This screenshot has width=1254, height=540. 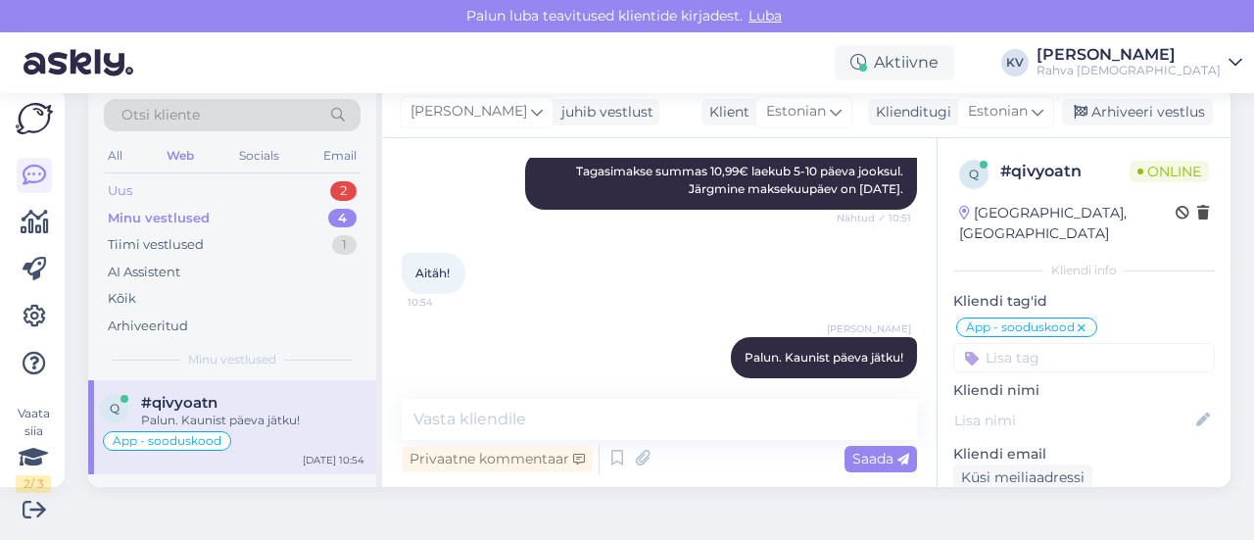 What do you see at coordinates (33, 449) in the screenshot?
I see `div: Vaata siia` at bounding box center [33, 449].